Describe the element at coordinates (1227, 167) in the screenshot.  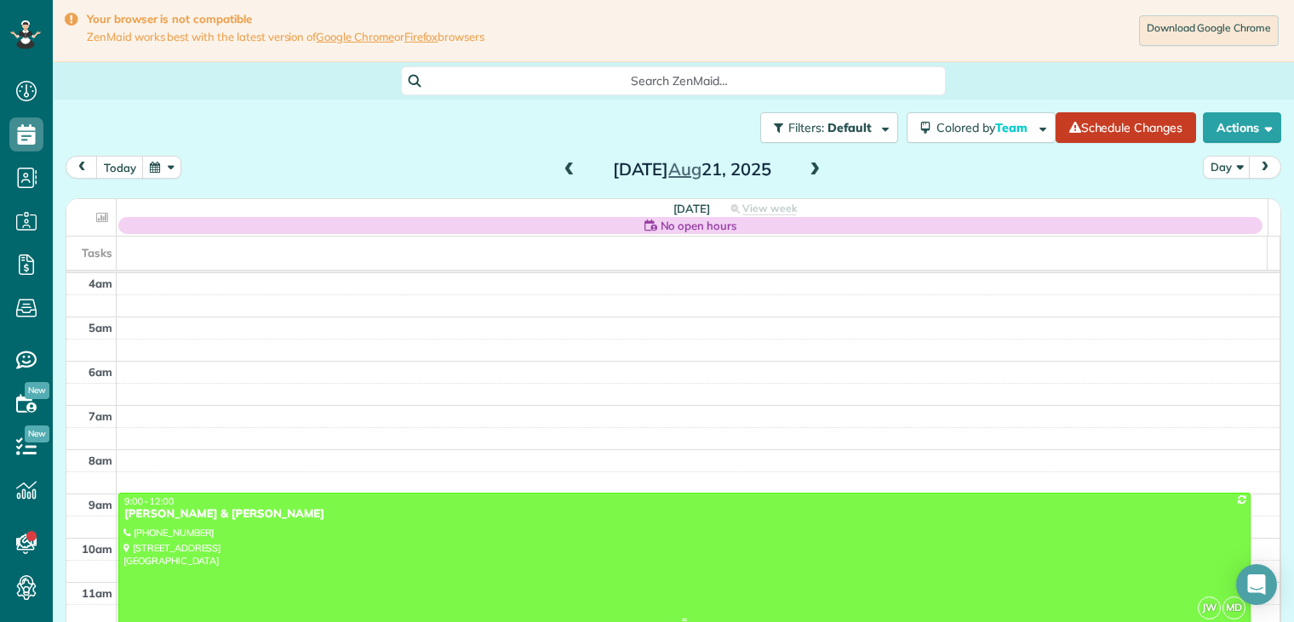
I see `button: Day` at that location.